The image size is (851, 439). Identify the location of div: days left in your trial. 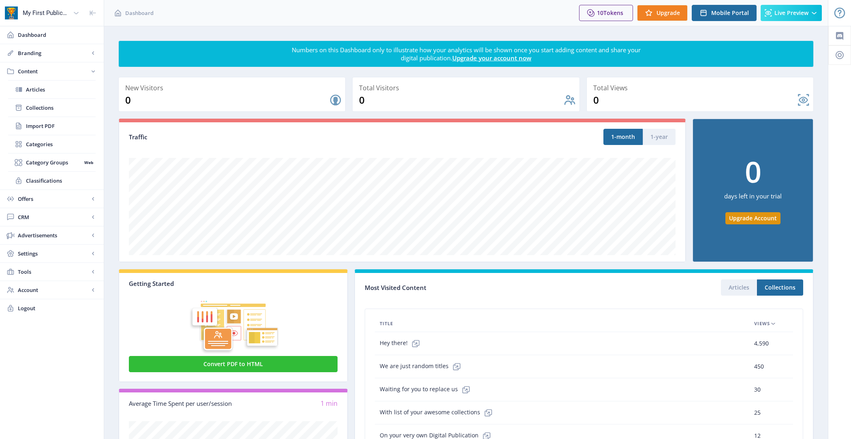
(753, 199).